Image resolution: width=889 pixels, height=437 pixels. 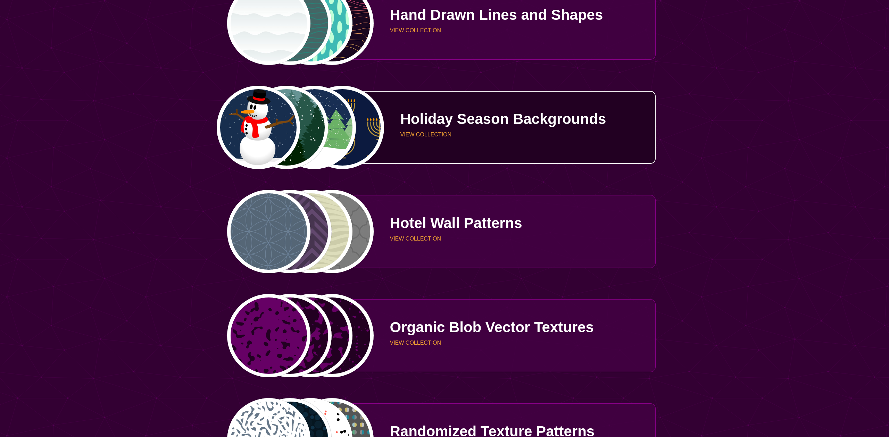 I want to click on a: Purple vector splotchesPurple rough texturepurple brain matter texturePurple light vector splatte..., so click(x=442, y=336).